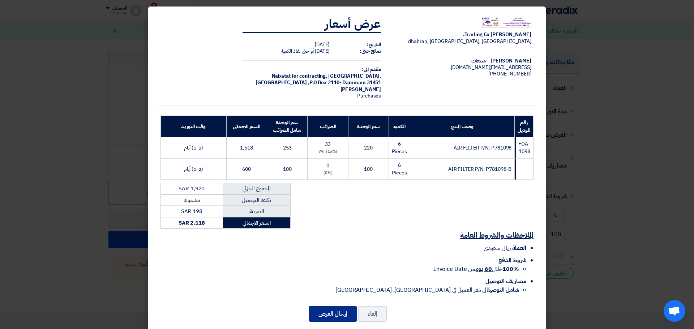 The width and height of the screenshot is (694, 329). What do you see at coordinates (496, 235) in the screenshot?
I see `u: الملاحظات والشروط العامة` at bounding box center [496, 235].